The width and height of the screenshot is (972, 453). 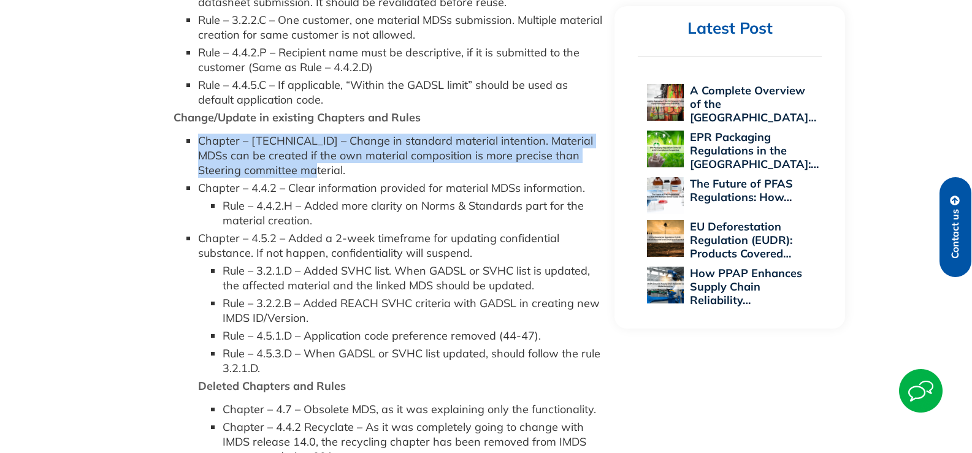 I want to click on a: How PPAP Enhances Supply Chain Reliability…, so click(x=746, y=286).